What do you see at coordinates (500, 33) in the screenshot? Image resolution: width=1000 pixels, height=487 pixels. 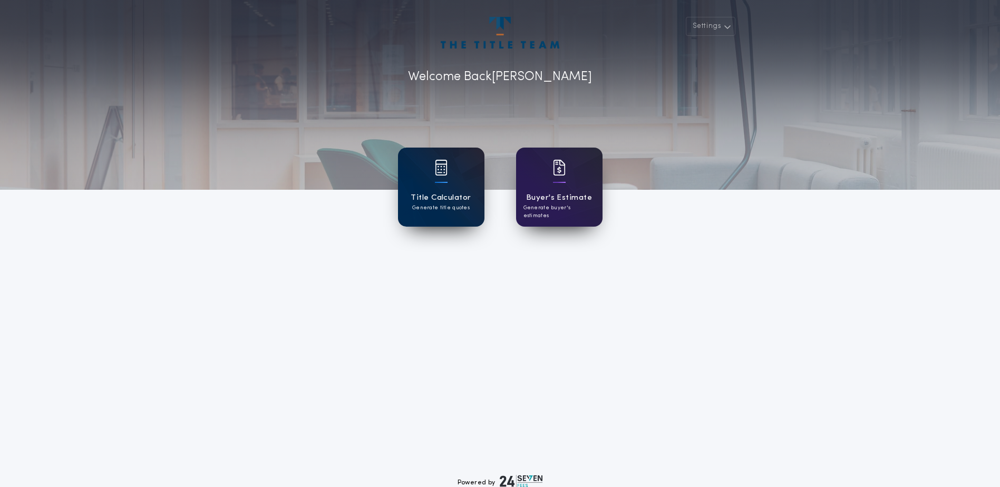 I see `img: account-logo` at bounding box center [500, 33].